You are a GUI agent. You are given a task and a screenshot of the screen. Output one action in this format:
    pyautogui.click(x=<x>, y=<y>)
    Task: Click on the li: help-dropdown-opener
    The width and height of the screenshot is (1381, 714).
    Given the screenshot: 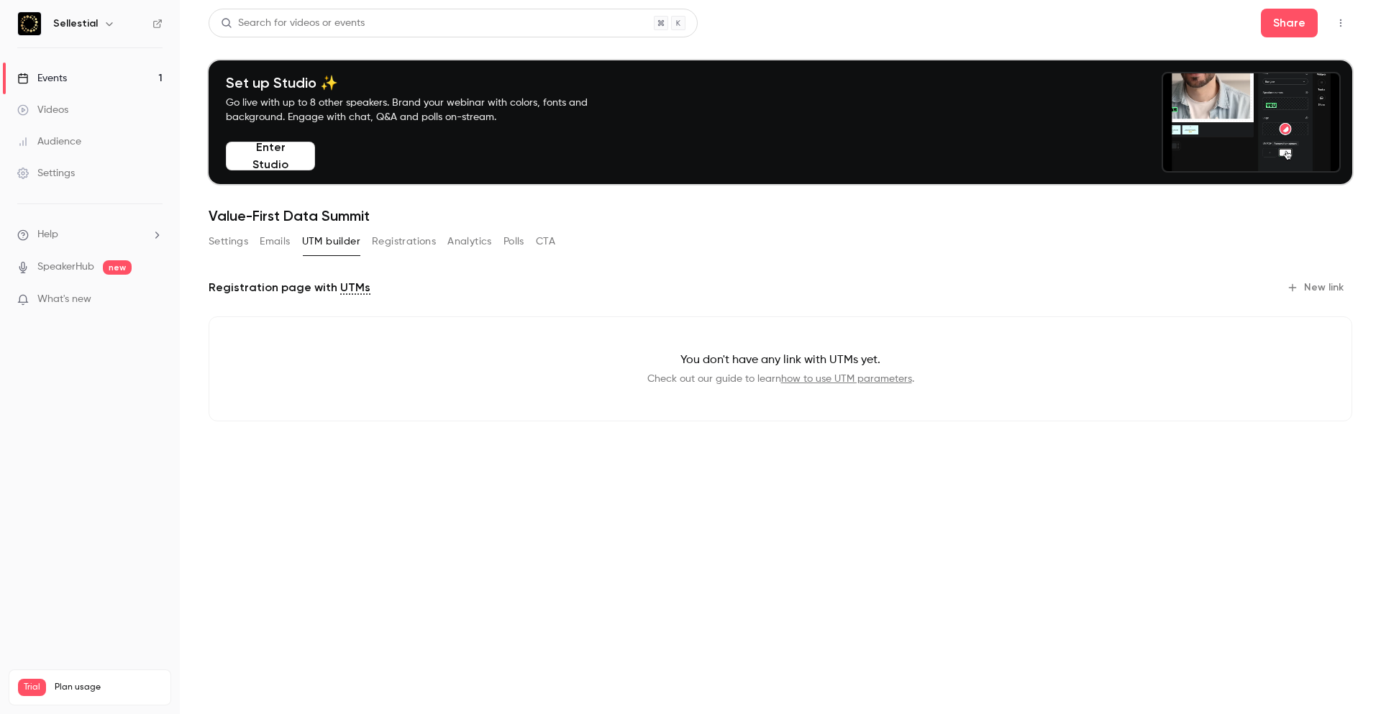 What is the action you would take?
    pyautogui.click(x=90, y=235)
    